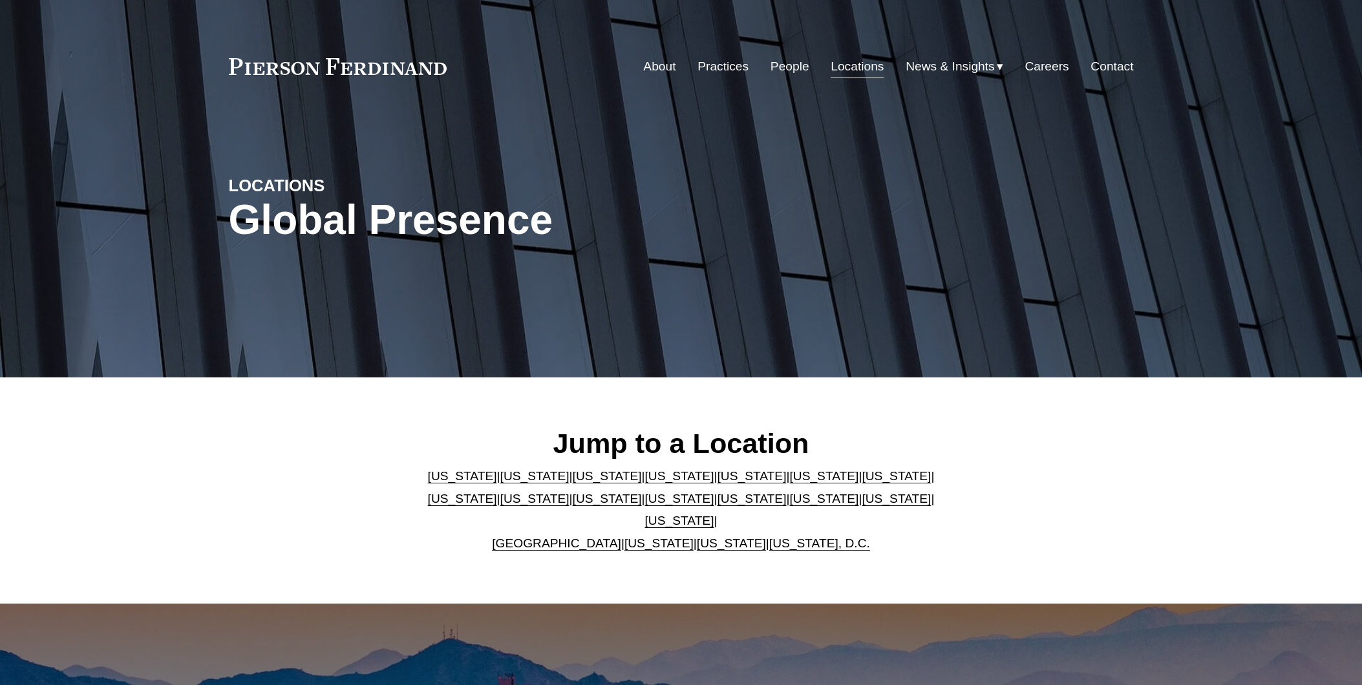 The width and height of the screenshot is (1362, 685). What do you see at coordinates (659, 67) in the screenshot?
I see `a: About` at bounding box center [659, 67].